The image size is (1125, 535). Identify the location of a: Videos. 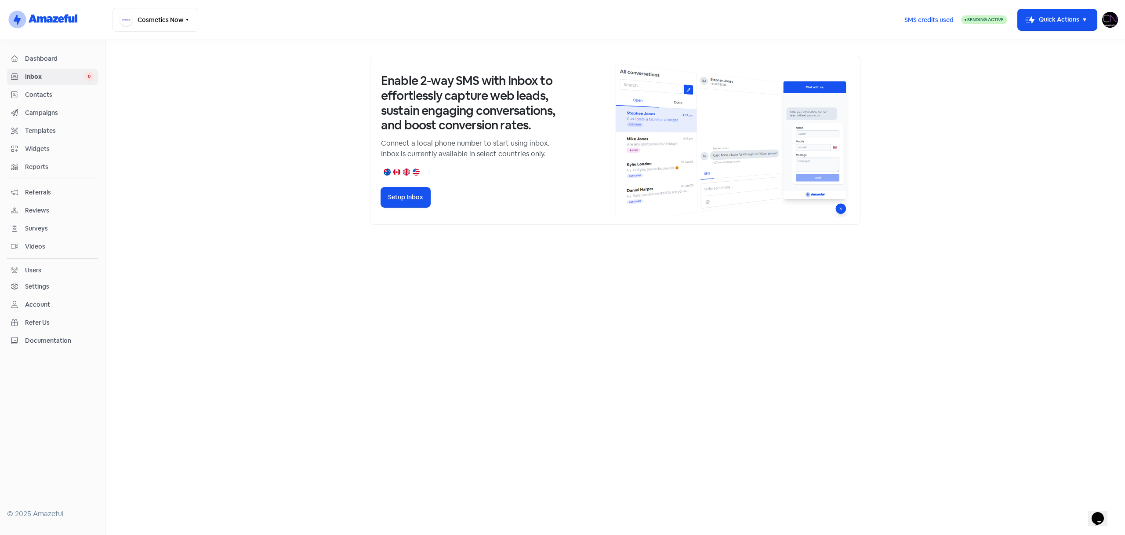
(52, 246).